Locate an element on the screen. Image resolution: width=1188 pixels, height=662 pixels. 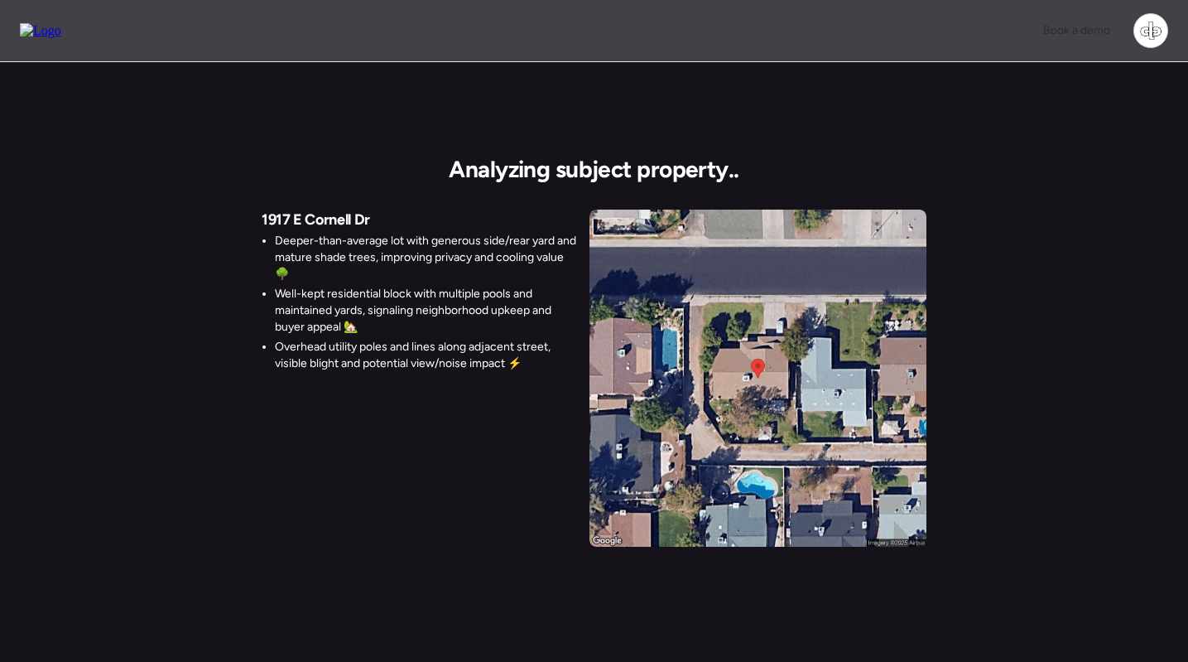
span: Book a demo is located at coordinates (1076, 30).